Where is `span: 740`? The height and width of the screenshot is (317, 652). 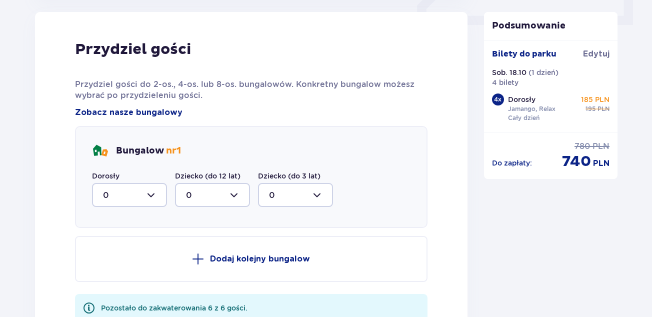 span: 740 is located at coordinates (576, 161).